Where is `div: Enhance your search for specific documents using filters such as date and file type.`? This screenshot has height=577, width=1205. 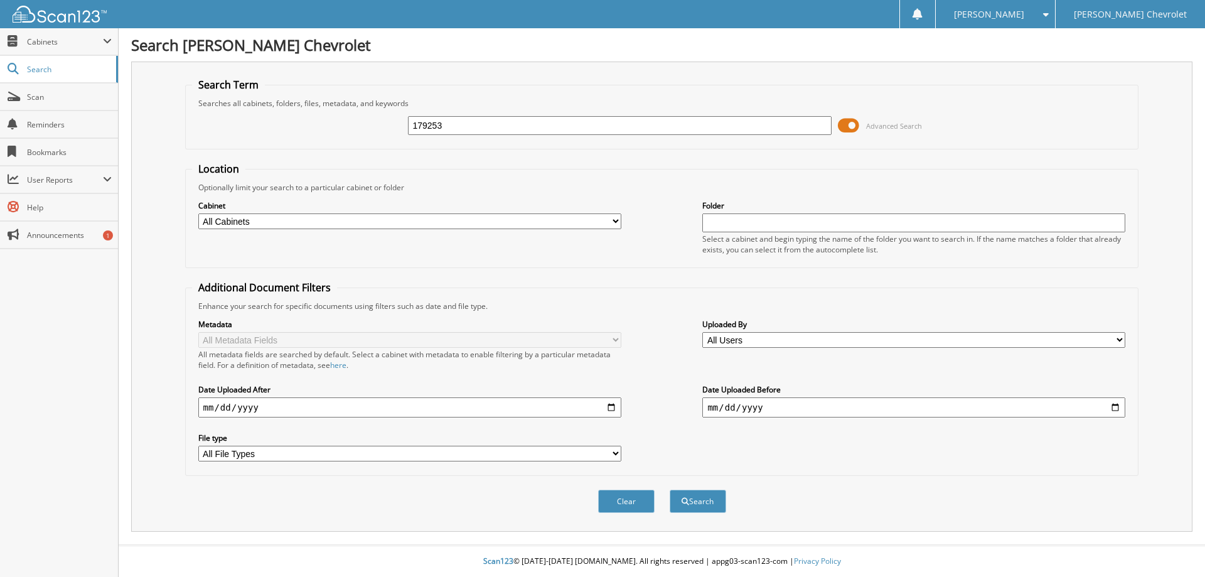
div: Enhance your search for specific documents using filters such as date and file type. is located at coordinates (662, 306).